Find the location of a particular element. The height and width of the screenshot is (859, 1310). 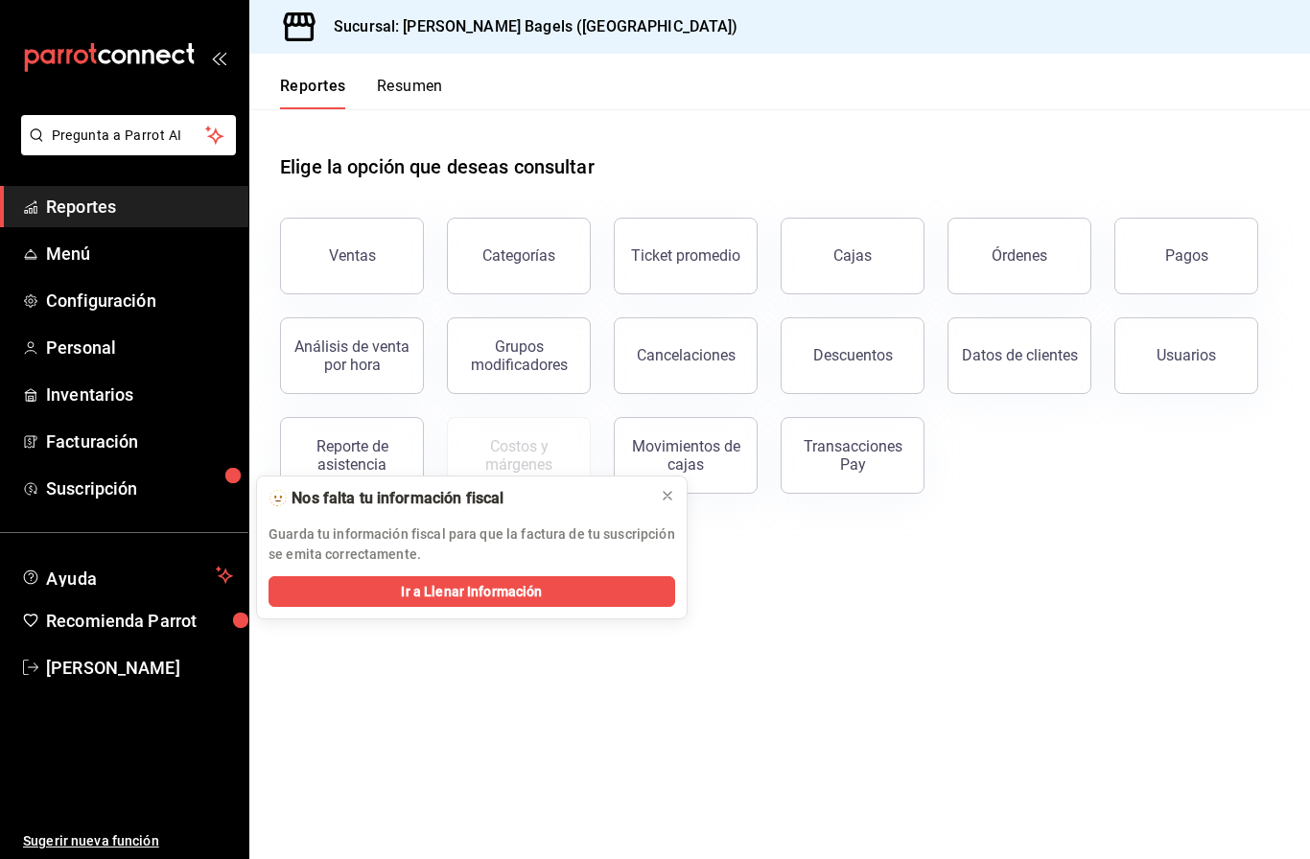

button: open_drawer_menu is located at coordinates (219, 58).